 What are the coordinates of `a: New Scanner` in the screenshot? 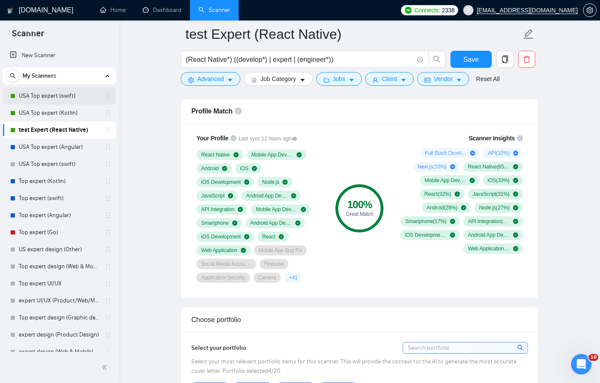 It's located at (59, 55).